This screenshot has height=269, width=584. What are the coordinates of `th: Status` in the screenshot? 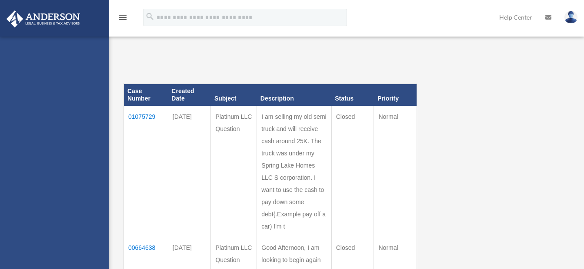 It's located at (353, 95).